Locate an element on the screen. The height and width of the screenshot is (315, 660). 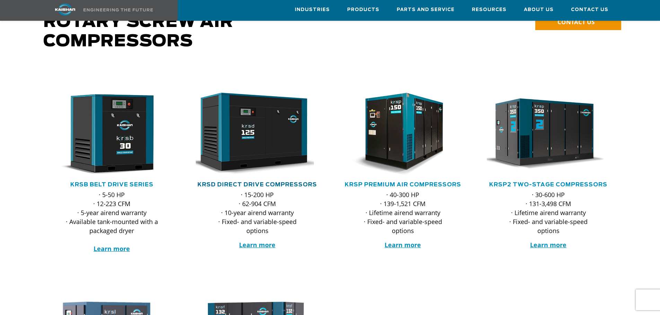
div: krsb30 is located at coordinates (112, 134).